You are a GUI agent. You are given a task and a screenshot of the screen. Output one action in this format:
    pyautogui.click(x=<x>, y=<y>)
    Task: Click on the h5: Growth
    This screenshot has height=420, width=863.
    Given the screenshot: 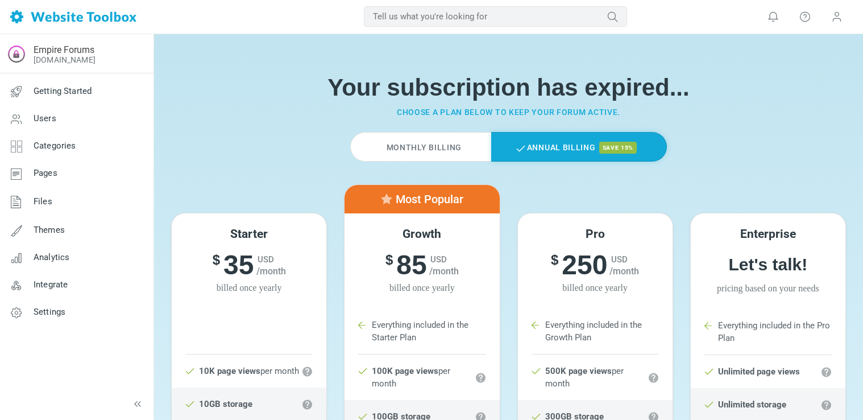 What is the action you would take?
    pyautogui.click(x=422, y=234)
    